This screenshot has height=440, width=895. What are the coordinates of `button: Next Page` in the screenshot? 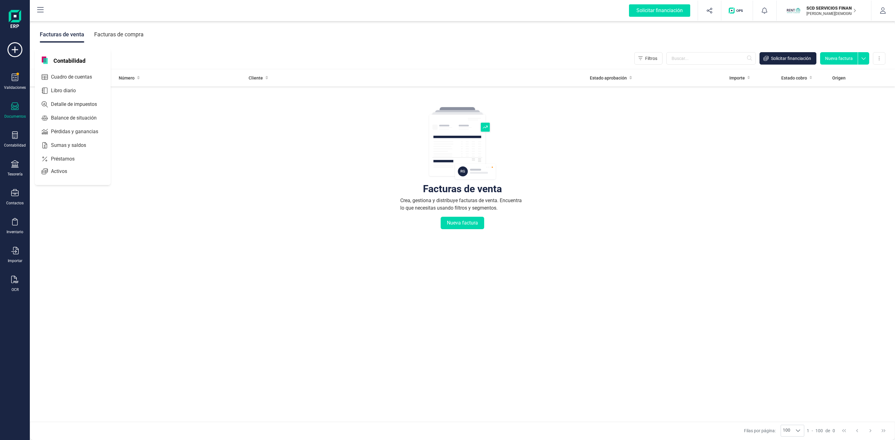 It's located at (870, 431).